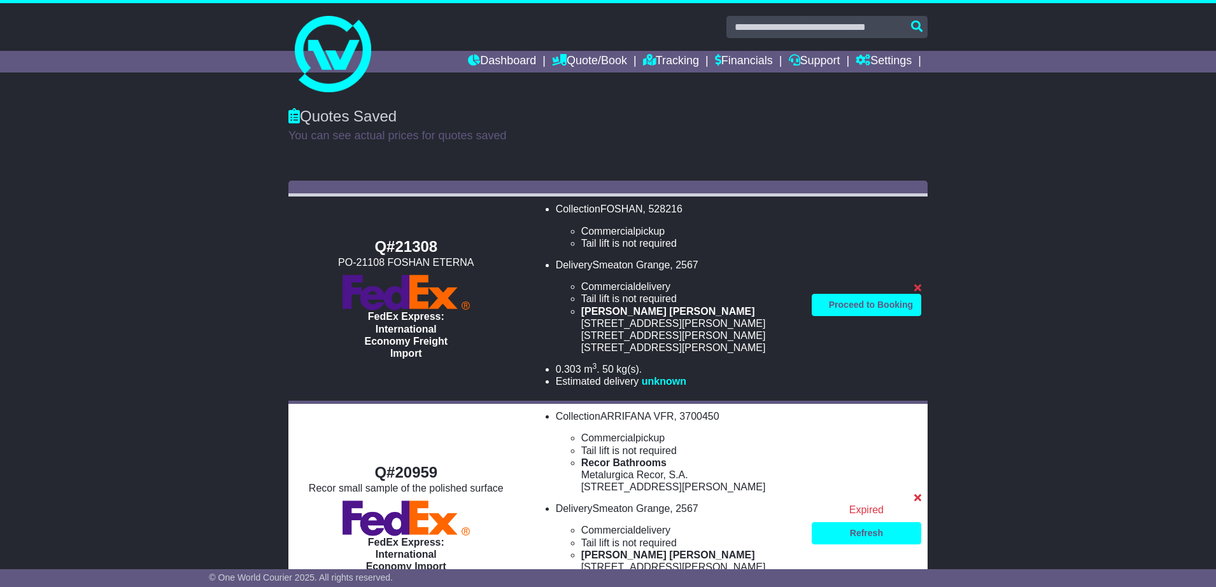  Describe the element at coordinates (637, 416) in the screenshot. I see `span: ARRIFANA VFR` at that location.